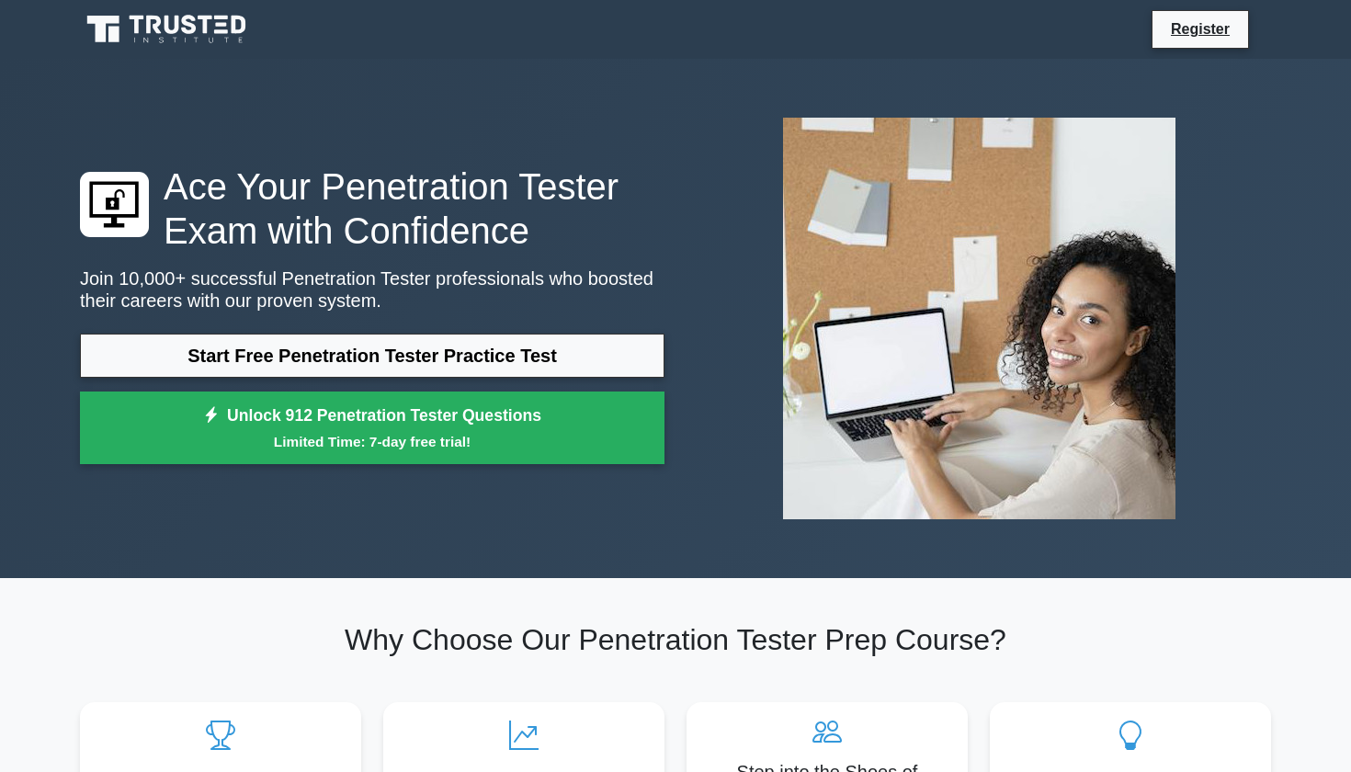 The width and height of the screenshot is (1351, 772). Describe the element at coordinates (675, 640) in the screenshot. I see `h2: Why Choose Our Penetration Tester Prep Course?` at that location.